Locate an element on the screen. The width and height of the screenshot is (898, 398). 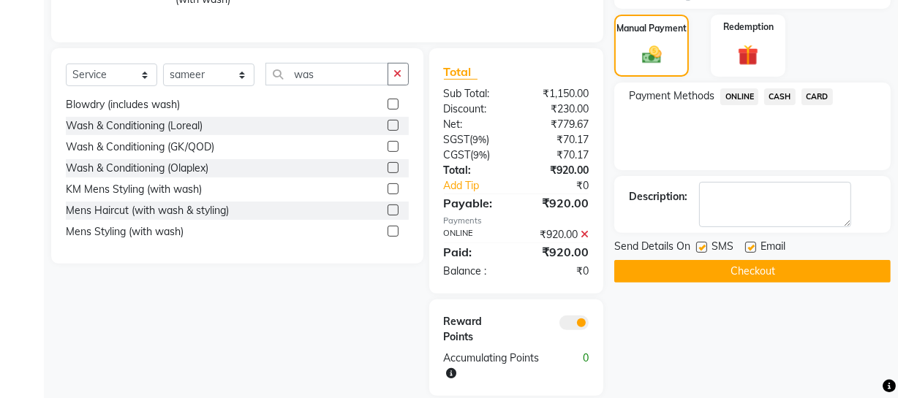
div: ₹230.00 is located at coordinates (558, 109).